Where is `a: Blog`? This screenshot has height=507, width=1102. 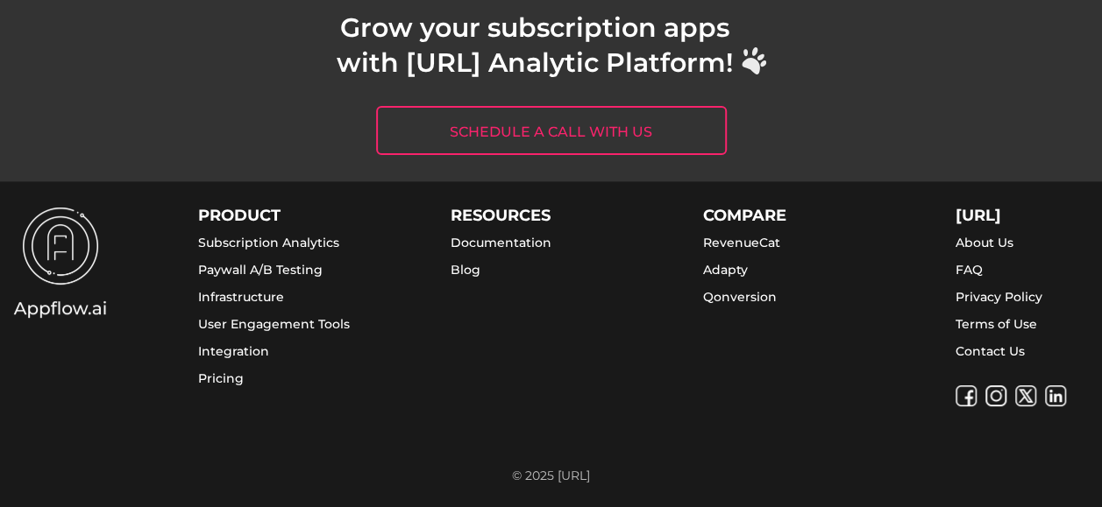
a: Blog is located at coordinates (465, 270).